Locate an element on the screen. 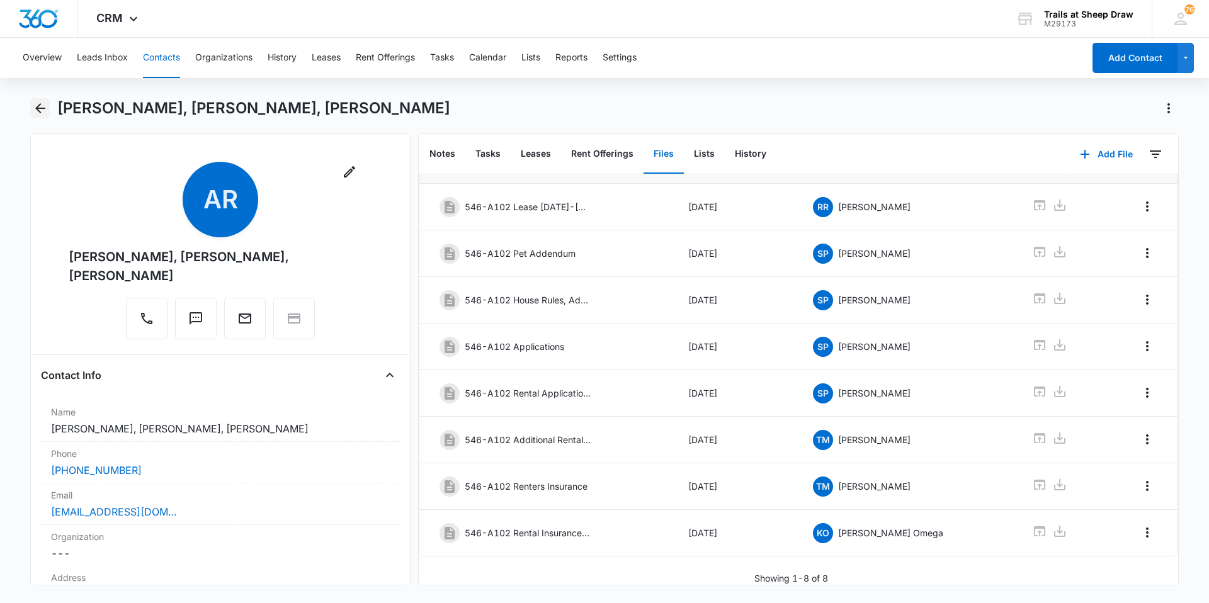 The width and height of the screenshot is (1209, 603). span: RR is located at coordinates (823, 207).